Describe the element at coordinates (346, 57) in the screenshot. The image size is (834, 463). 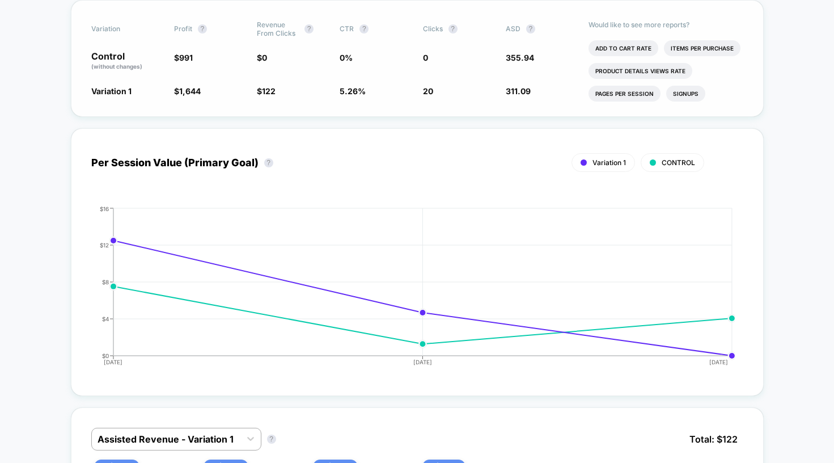
I see `span: 0 %` at that location.